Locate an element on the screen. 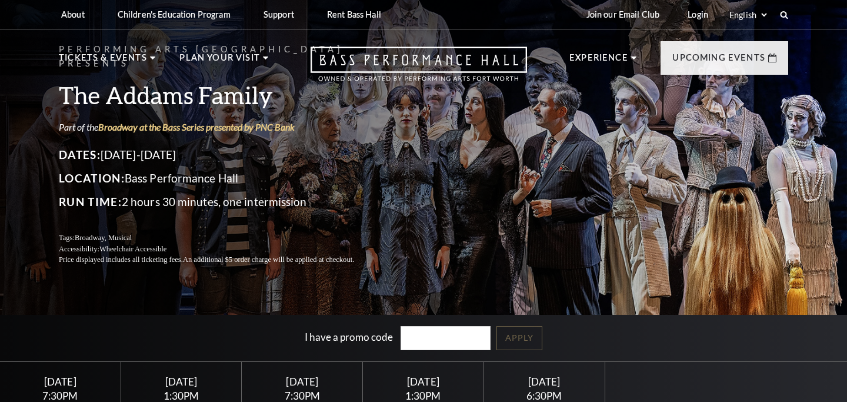  span: Dates: is located at coordinates (79, 154).